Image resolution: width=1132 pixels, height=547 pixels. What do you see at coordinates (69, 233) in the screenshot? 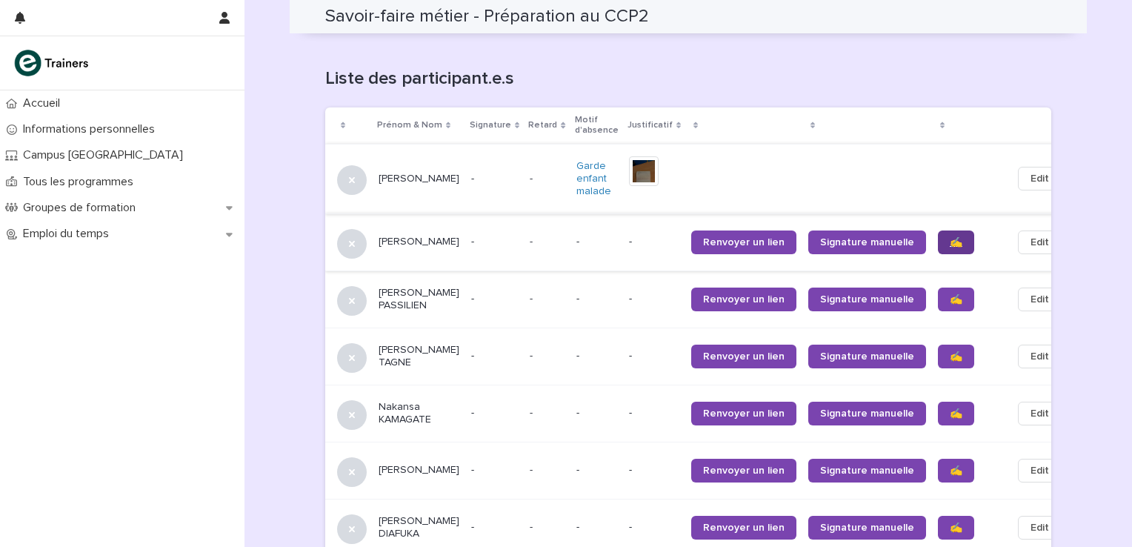
I see `p: Emploi du temps` at bounding box center [69, 233].